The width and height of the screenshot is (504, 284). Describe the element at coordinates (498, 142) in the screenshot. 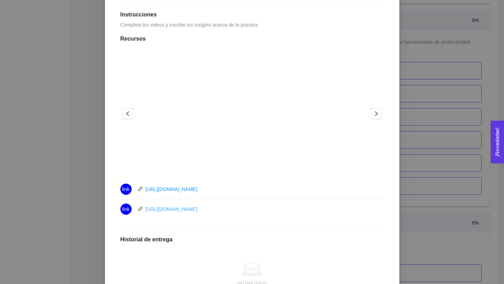

I see `button: Open Feedback Widget` at that location.